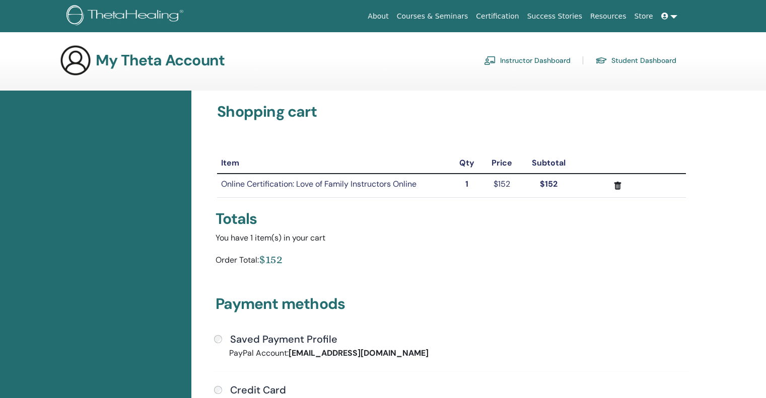  I want to click on strong: $152, so click(549, 184).